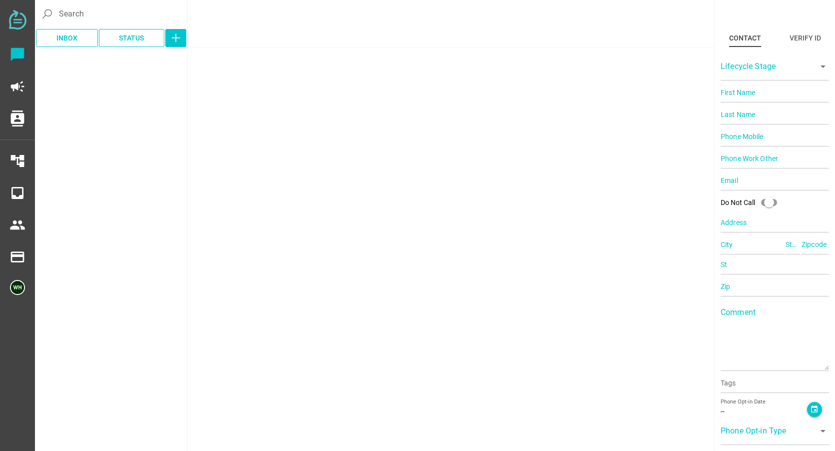 The width and height of the screenshot is (835, 451). I want to click on img: 5edff51079ed9903661a2266-30.png, so click(17, 287).